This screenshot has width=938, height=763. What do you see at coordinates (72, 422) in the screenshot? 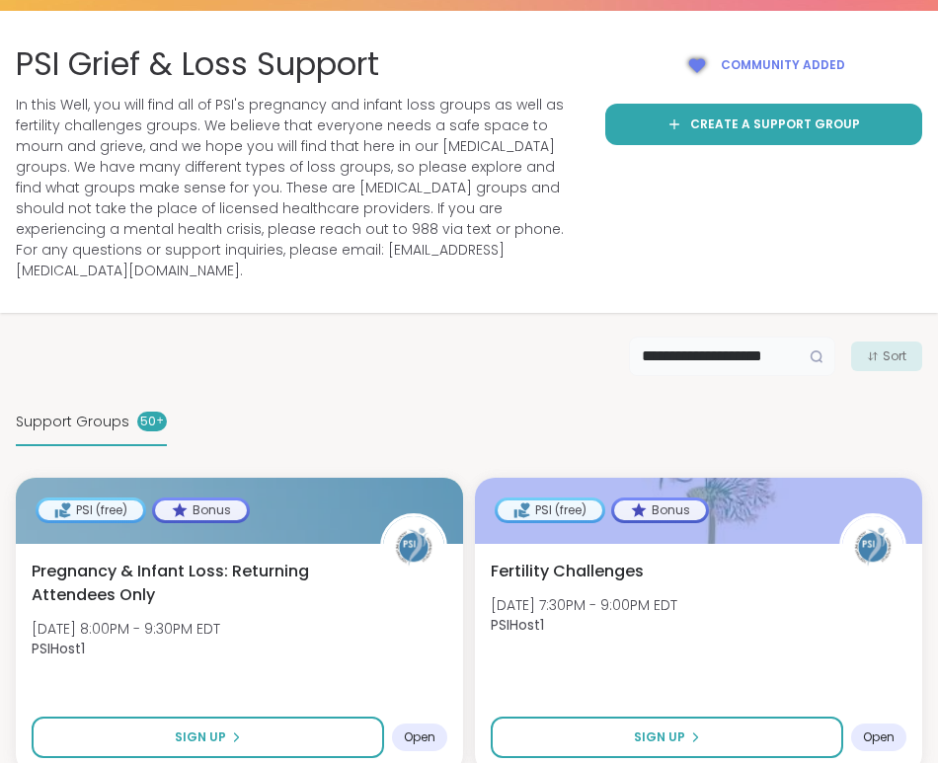
I see `span: Support Groups` at bounding box center [72, 422].